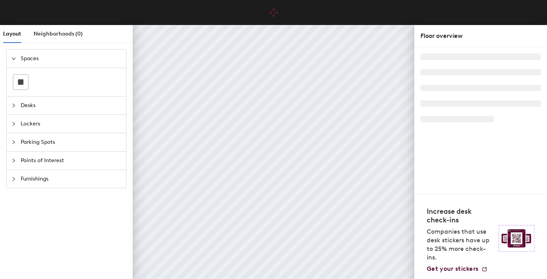  I want to click on span: Neighborhoods (0), so click(58, 34).